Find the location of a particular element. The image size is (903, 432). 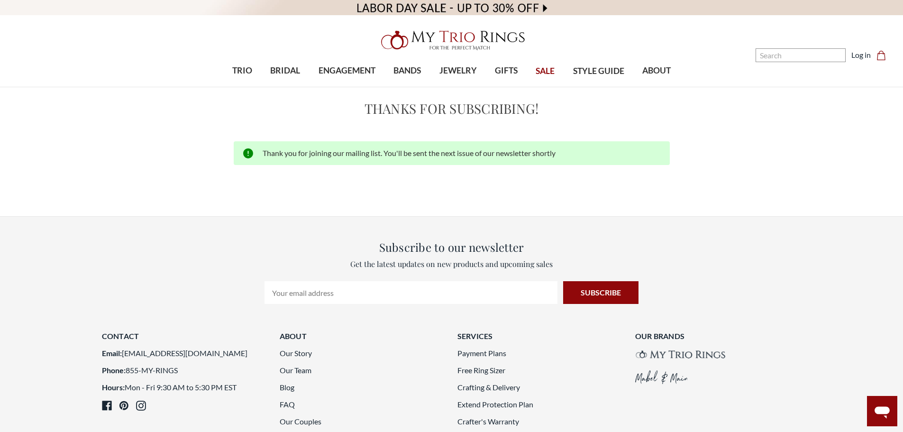

a: Payment Plans is located at coordinates (481, 353).